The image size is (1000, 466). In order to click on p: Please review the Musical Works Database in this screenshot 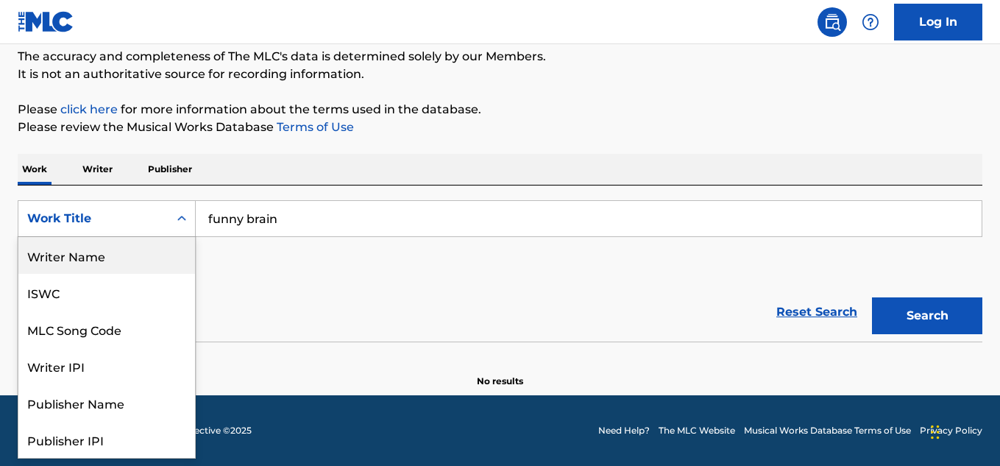, I will do `click(499, 127)`.